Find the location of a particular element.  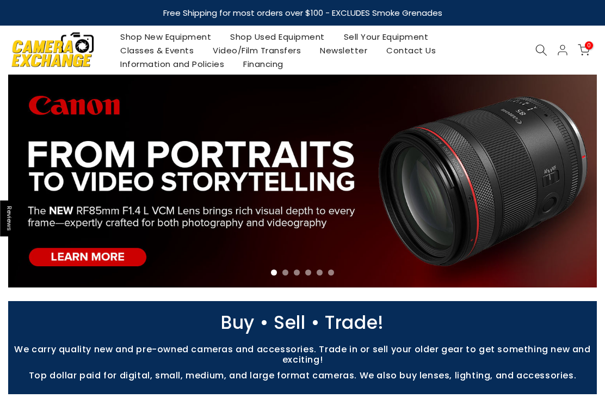

li: Page dot 2 is located at coordinates (285, 272).